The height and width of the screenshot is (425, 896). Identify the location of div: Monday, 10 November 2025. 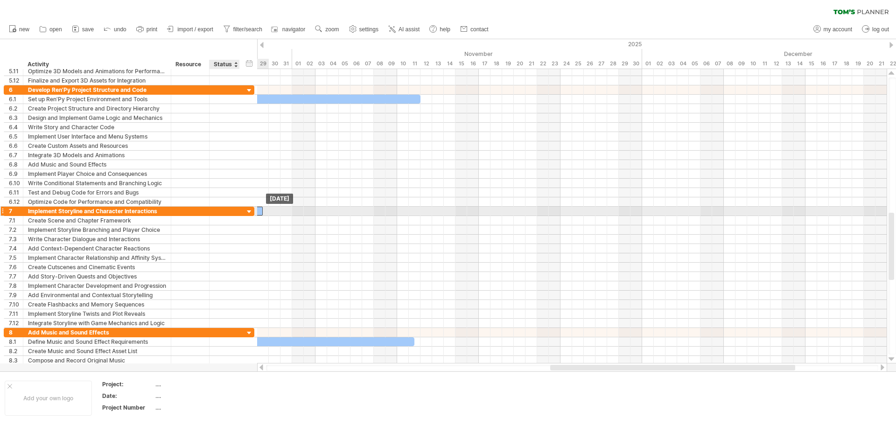
(403, 63).